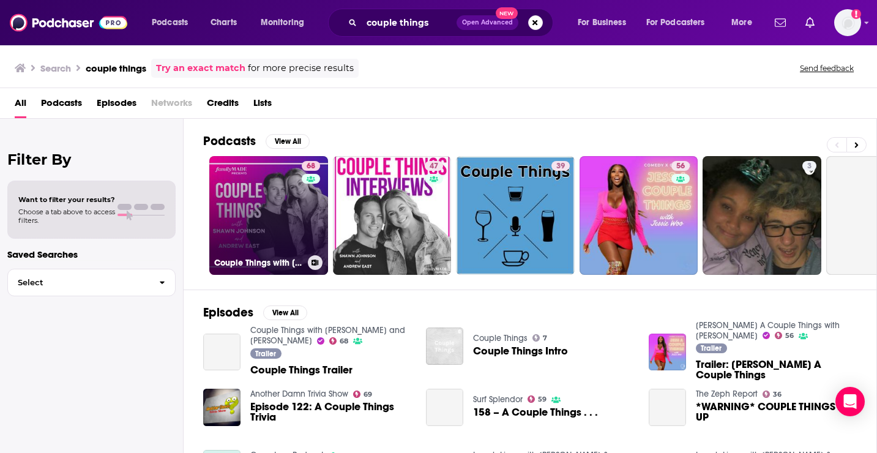 This screenshot has width=877, height=453. Describe the element at coordinates (453, 23) in the screenshot. I see `div: Search podcasts, credits, & more...` at that location.